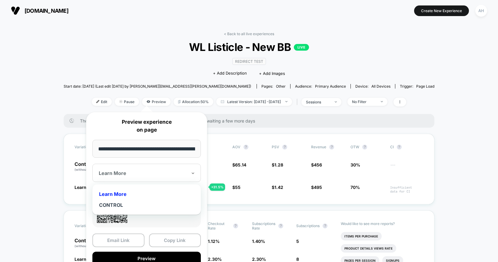 The image size is (498, 262). What do you see at coordinates (364, 102) in the screenshot?
I see `div: No Filter` at bounding box center [364, 102].